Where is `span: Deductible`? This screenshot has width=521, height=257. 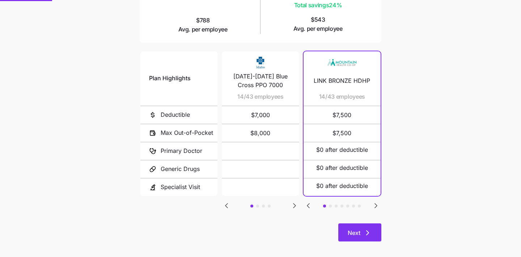
span: Deductible is located at coordinates (175, 115).